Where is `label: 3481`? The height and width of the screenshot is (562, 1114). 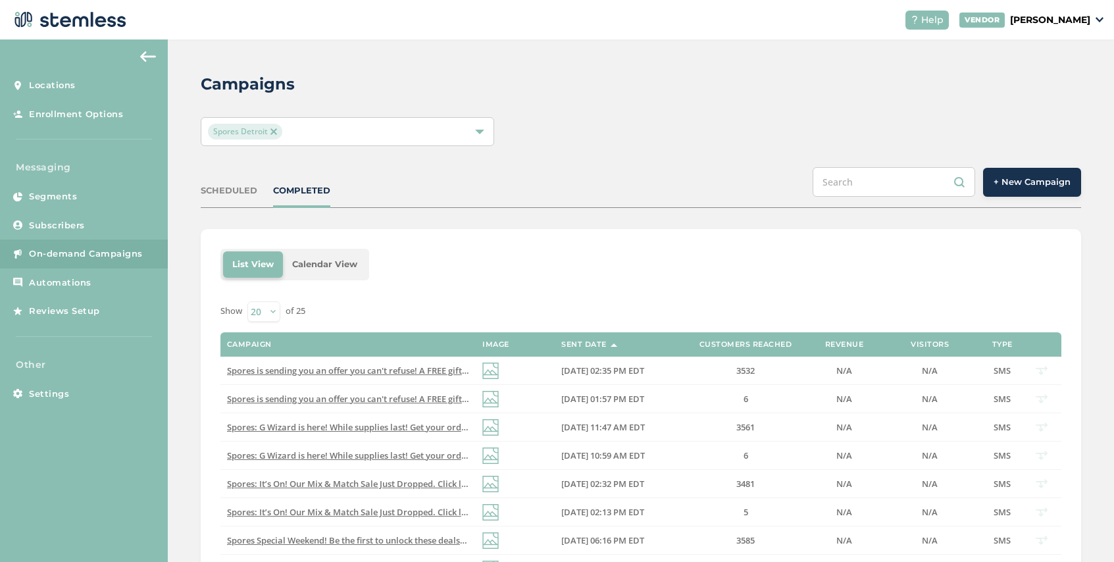
label: 3481 is located at coordinates (746, 484).